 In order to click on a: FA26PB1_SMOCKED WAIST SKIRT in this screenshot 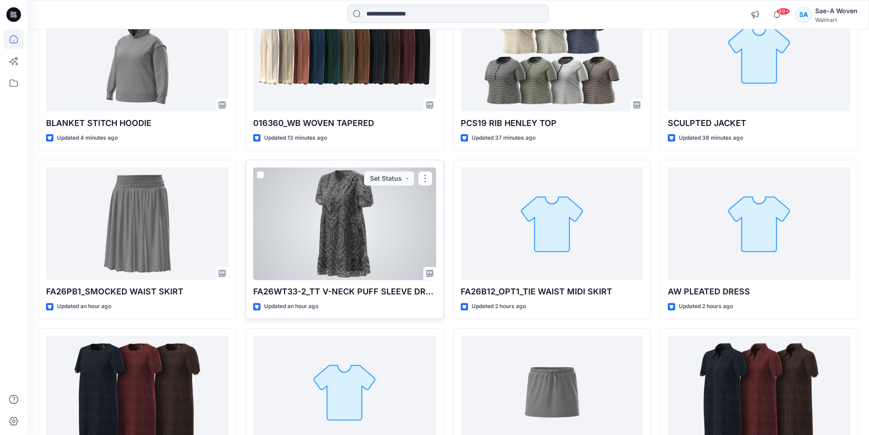, I will do `click(137, 224)`.